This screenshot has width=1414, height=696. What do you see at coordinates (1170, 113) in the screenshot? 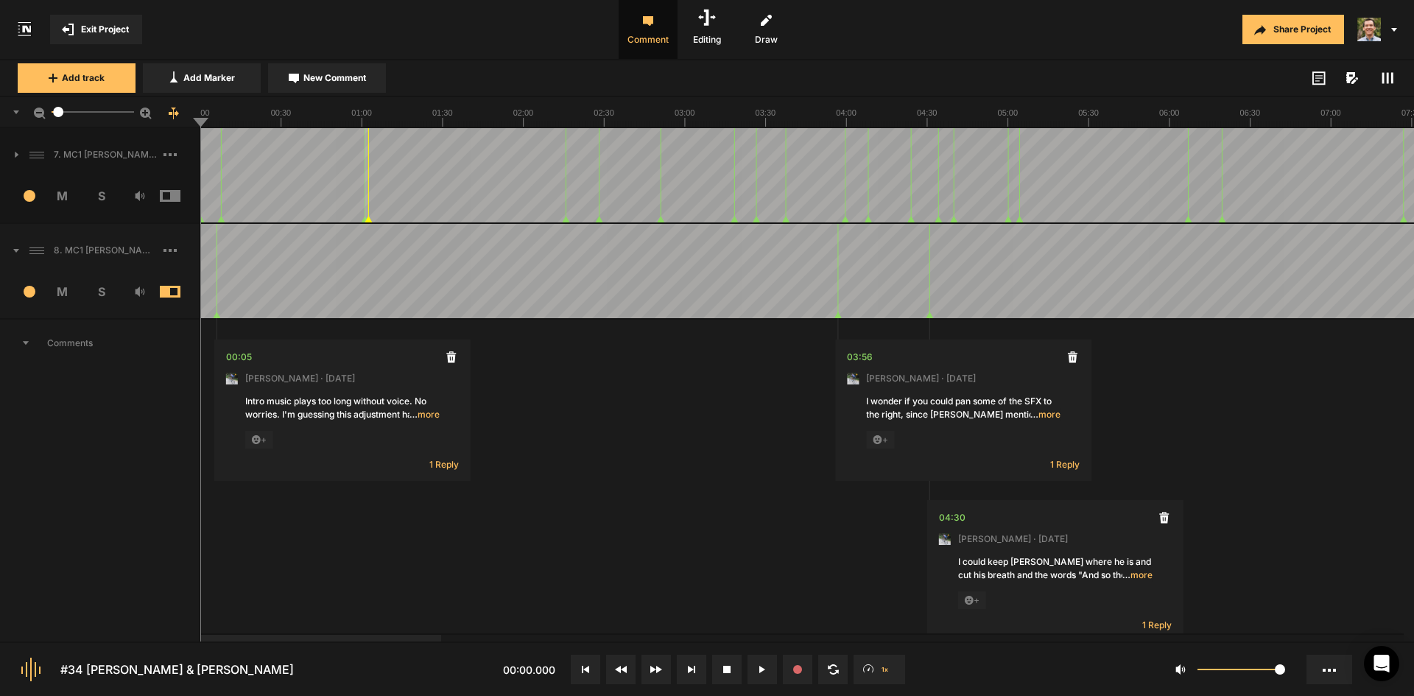
I see `text: 06:00` at bounding box center [1170, 113].